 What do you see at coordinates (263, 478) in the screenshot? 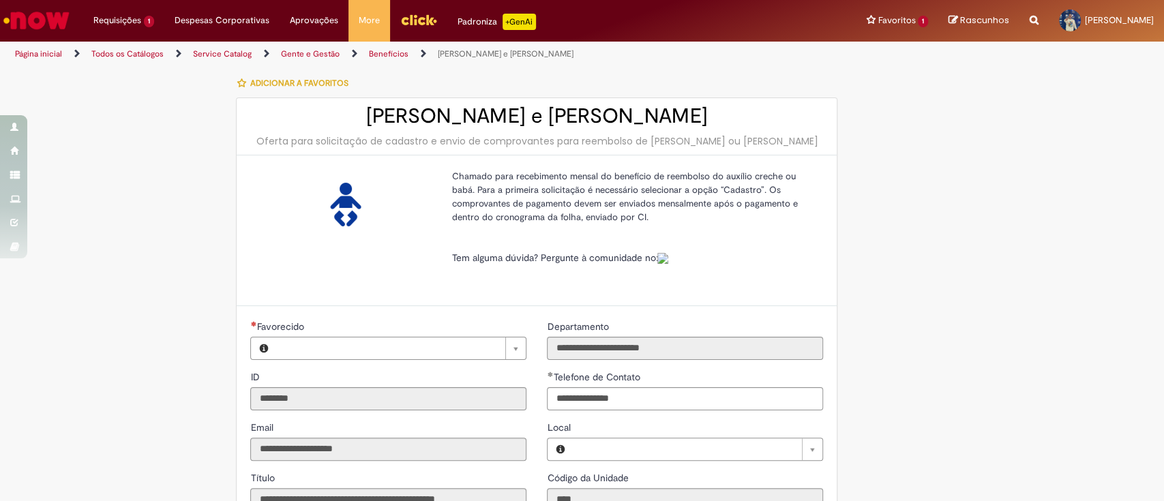
I see `label: Somente leitura - Título` at bounding box center [263, 478].